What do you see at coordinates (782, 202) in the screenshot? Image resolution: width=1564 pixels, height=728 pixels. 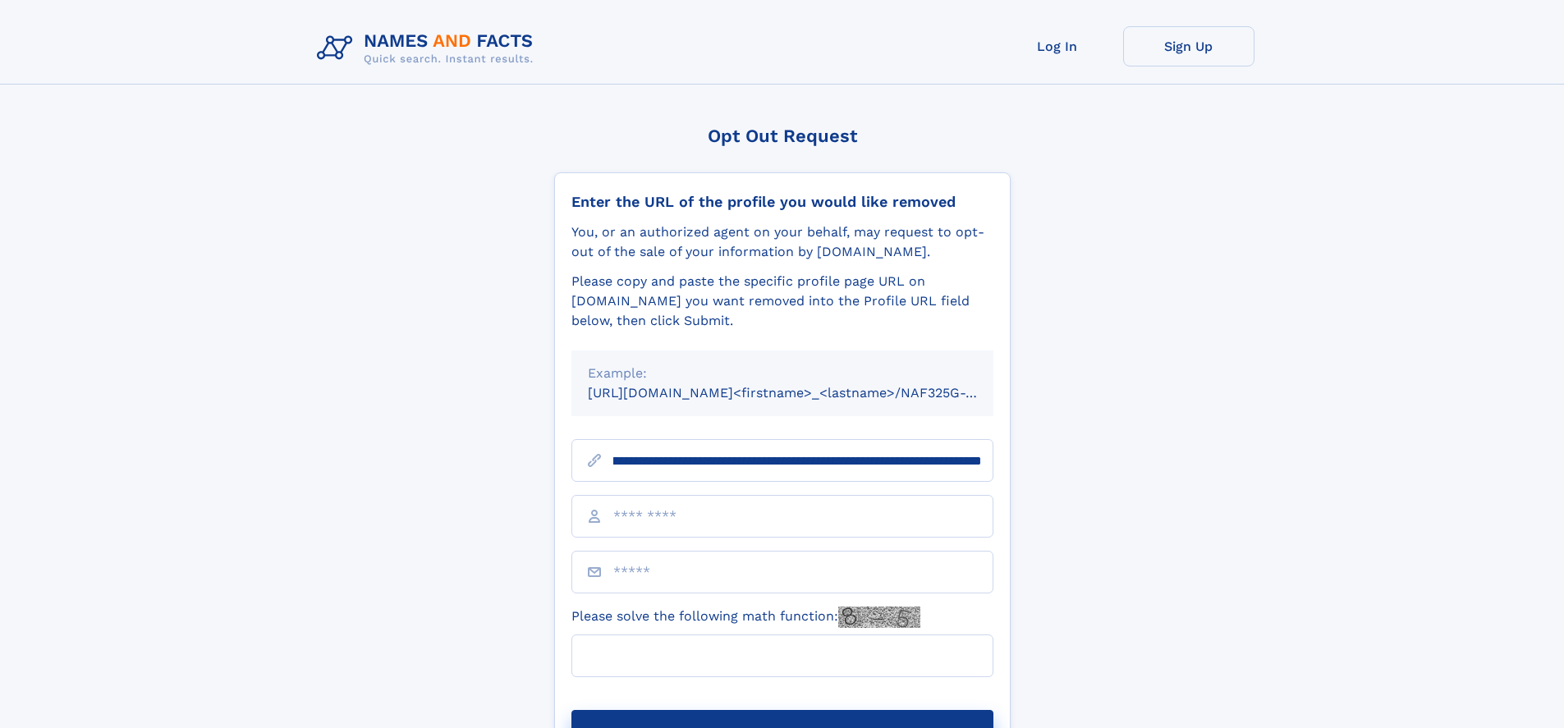 I see `div: Enter the URL of the profile you would like removed` at bounding box center [782, 202].